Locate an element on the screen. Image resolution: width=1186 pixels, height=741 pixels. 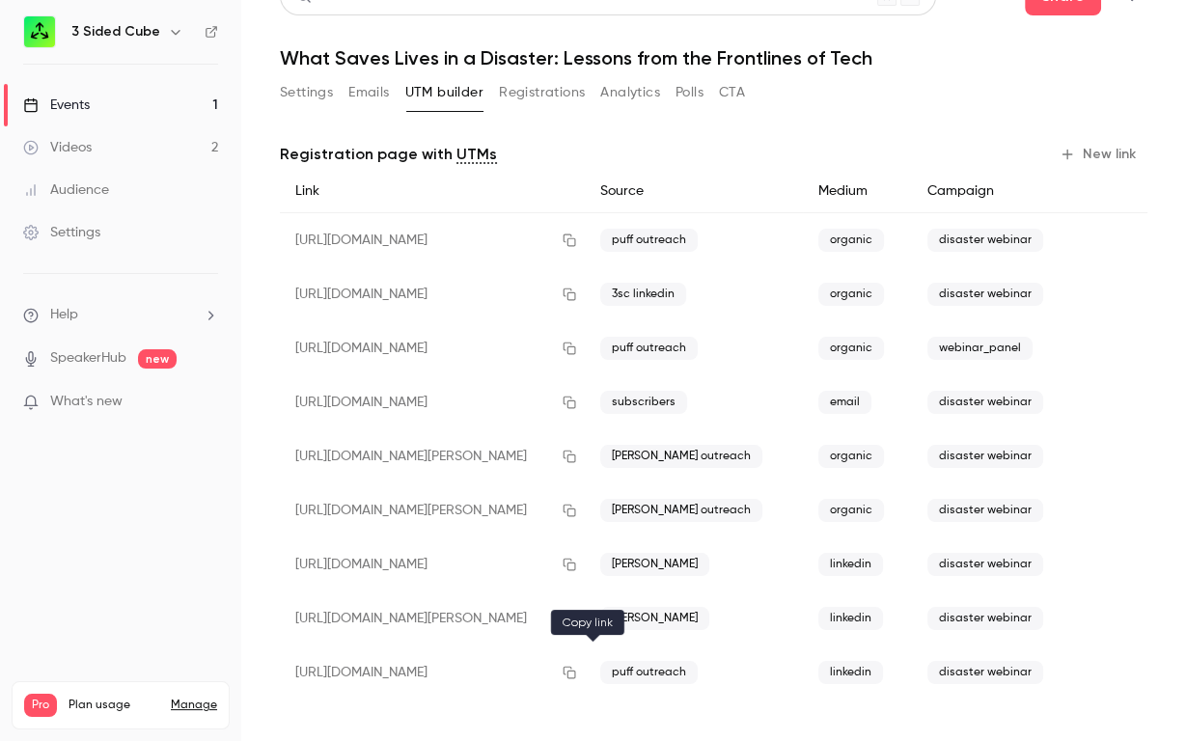
span: email is located at coordinates (844, 402).